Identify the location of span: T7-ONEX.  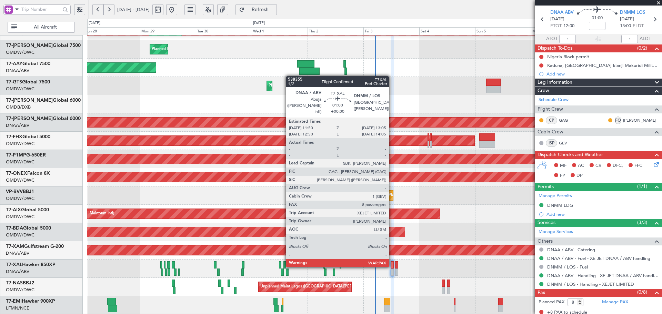
(17, 174).